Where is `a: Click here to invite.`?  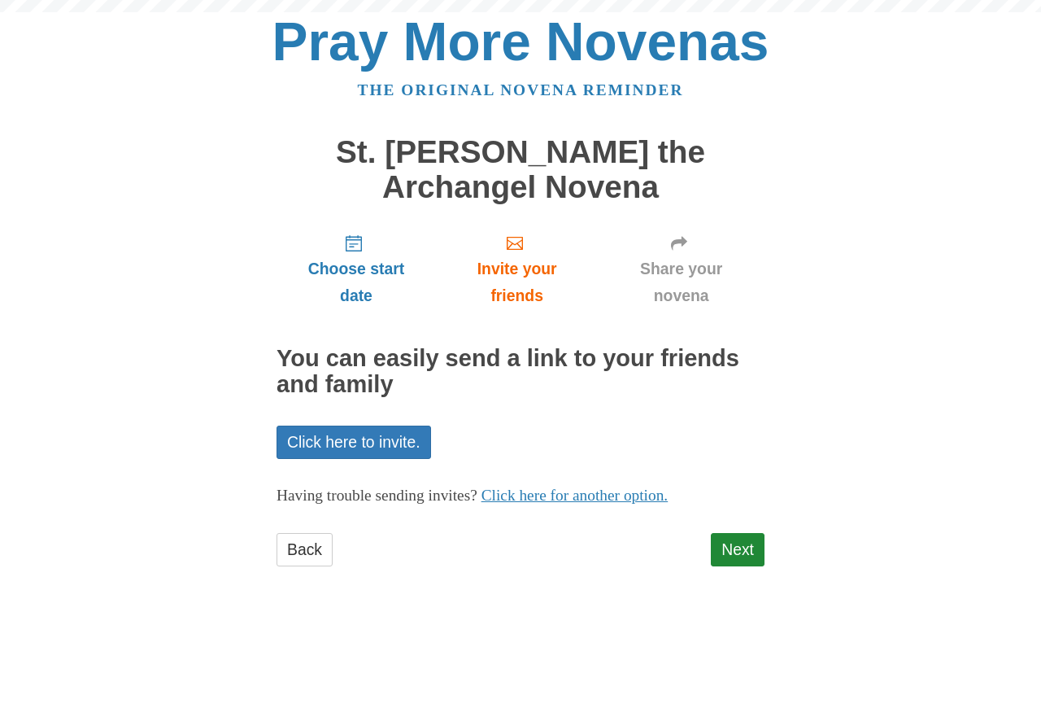
a: Click here to invite. is located at coordinates (354, 442).